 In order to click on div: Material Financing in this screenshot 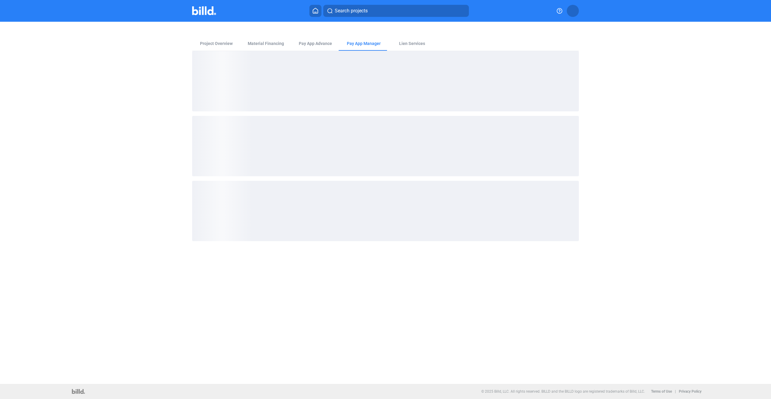, I will do `click(266, 44)`.